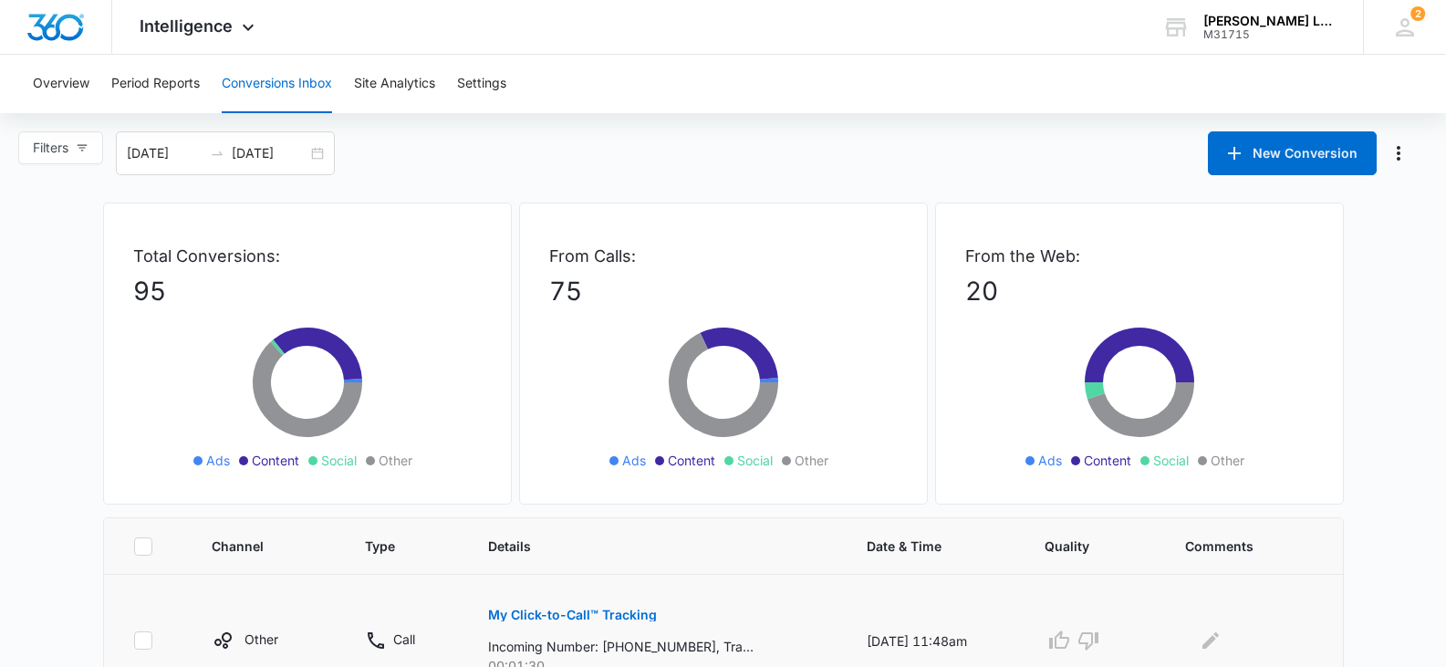  Describe the element at coordinates (50, 148) in the screenshot. I see `span: Filters` at that location.